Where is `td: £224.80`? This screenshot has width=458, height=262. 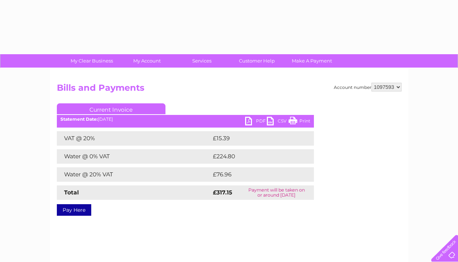
td: £224.80 is located at coordinates (256, 157).